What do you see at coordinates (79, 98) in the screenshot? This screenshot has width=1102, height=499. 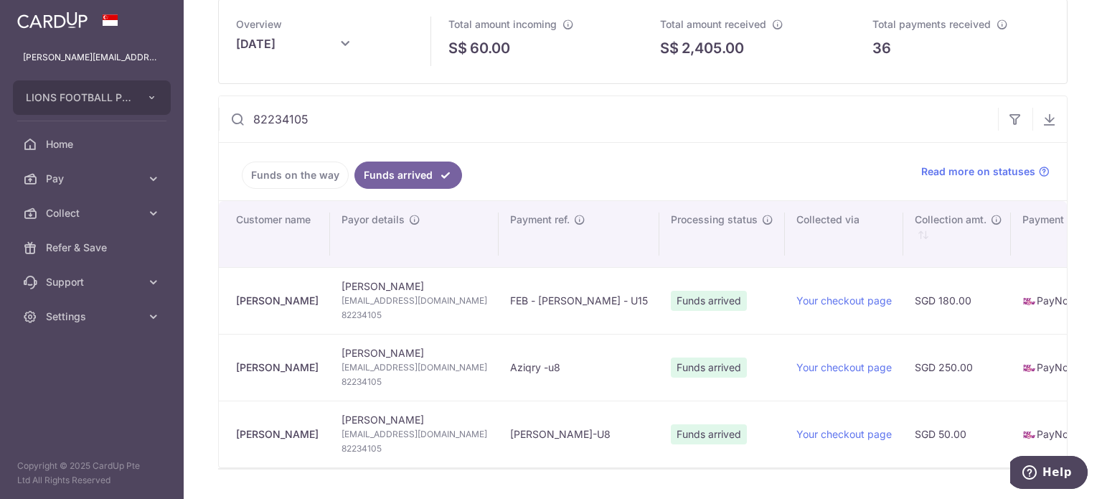 I see `span: LIONS FOOTBALL PTE. LTD.` at bounding box center [79, 98].